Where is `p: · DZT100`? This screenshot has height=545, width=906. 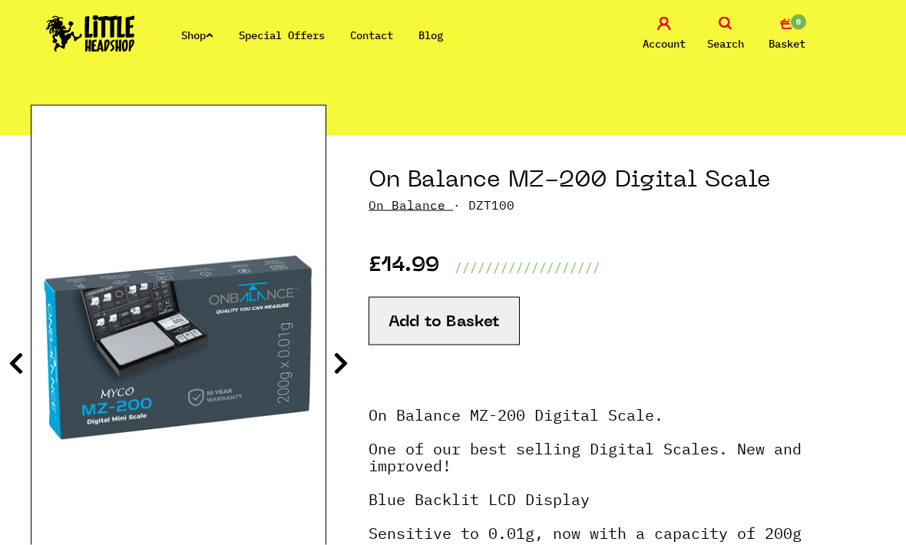 p: · DZT100 is located at coordinates (622, 205).